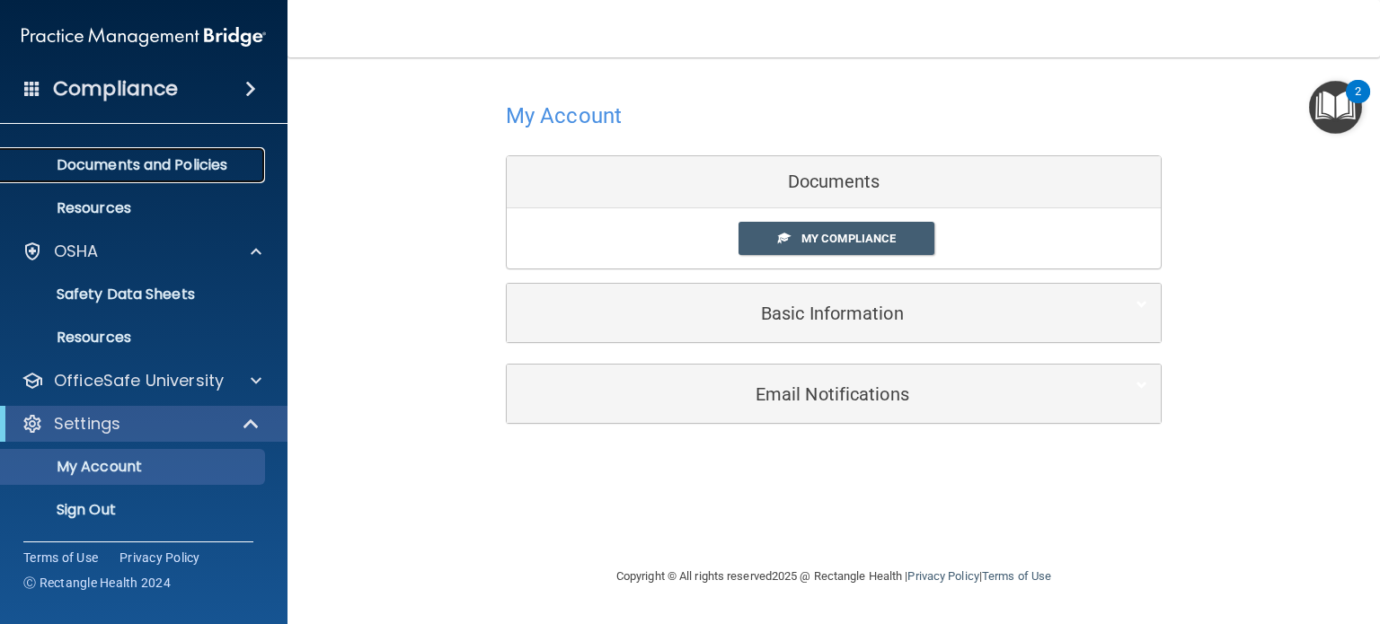  I want to click on a: OSHA, so click(141, 252).